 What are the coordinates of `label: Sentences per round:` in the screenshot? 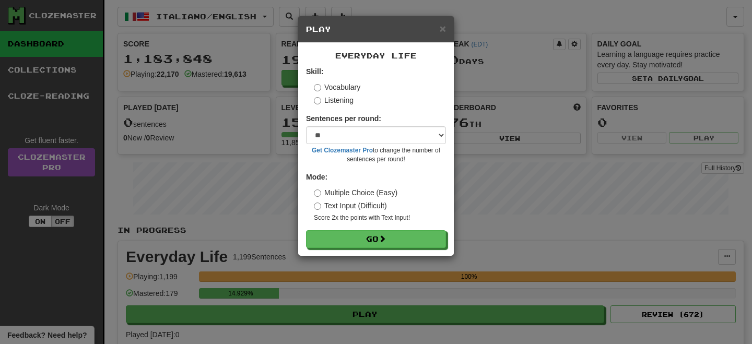 It's located at (344, 119).